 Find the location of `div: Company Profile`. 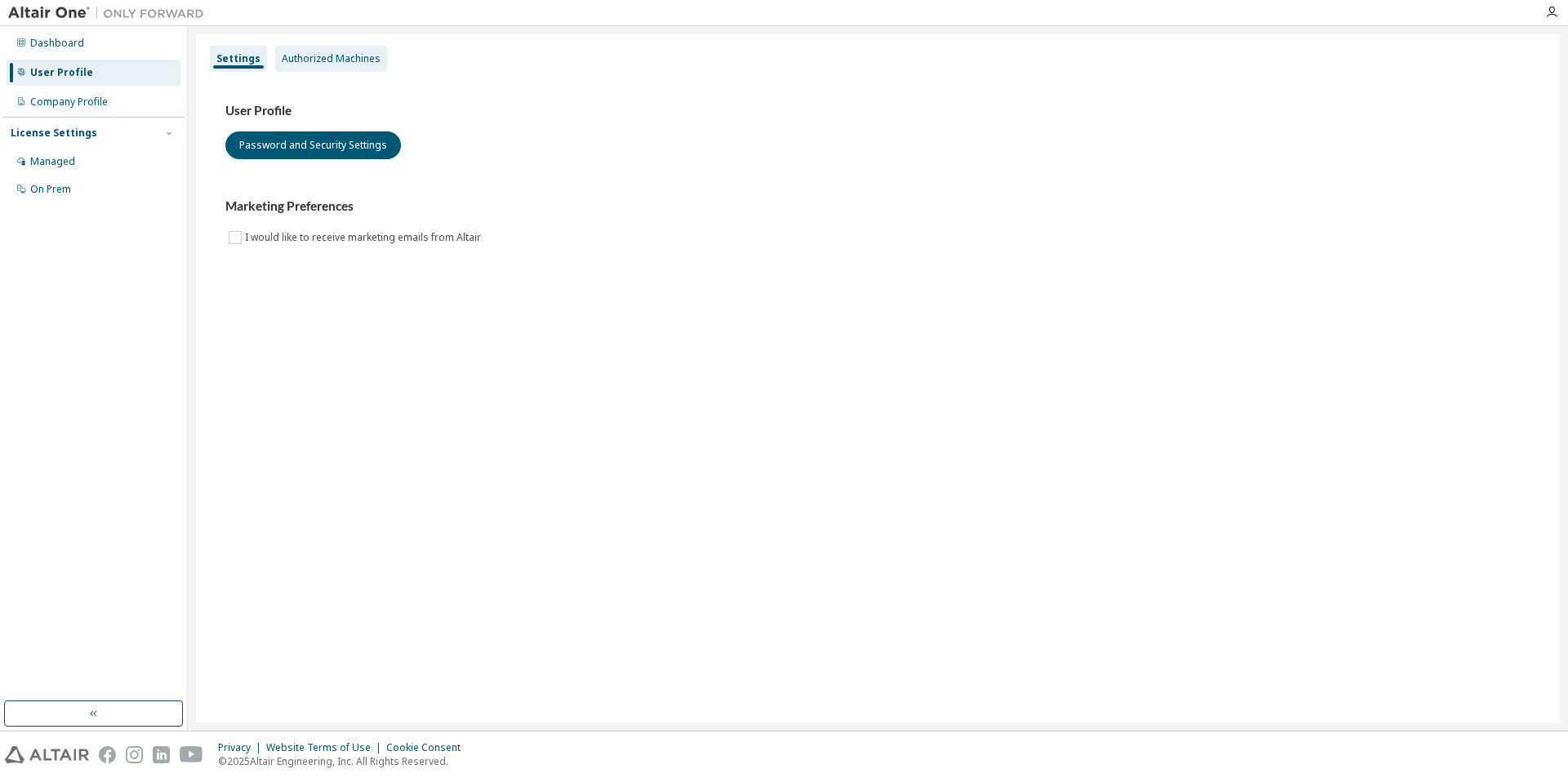

div: Company Profile is located at coordinates (69, 102).